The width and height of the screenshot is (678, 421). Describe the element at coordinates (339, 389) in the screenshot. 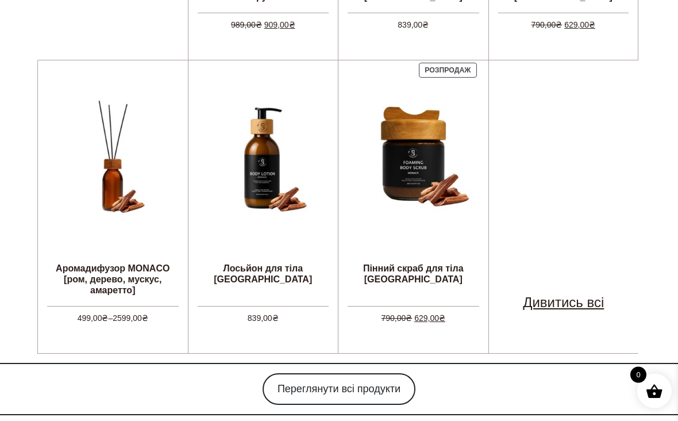

I see `a: Переглянути всі продукти` at that location.